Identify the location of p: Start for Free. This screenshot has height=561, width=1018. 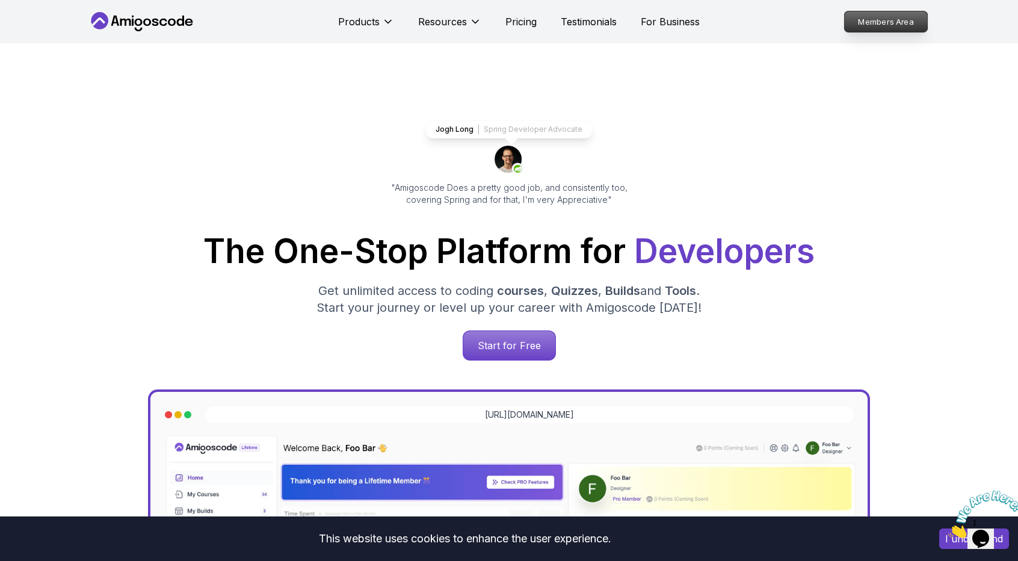
(509, 345).